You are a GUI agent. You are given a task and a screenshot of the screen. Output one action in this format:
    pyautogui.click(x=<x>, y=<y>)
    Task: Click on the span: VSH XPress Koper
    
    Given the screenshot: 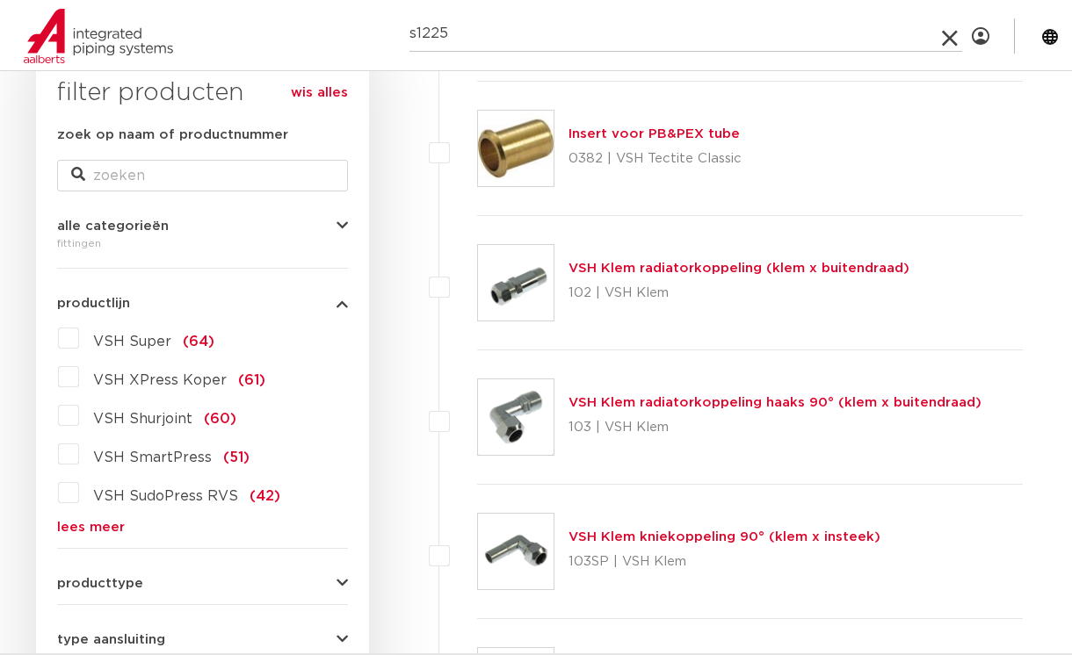 What is the action you would take?
    pyautogui.click(x=160, y=380)
    